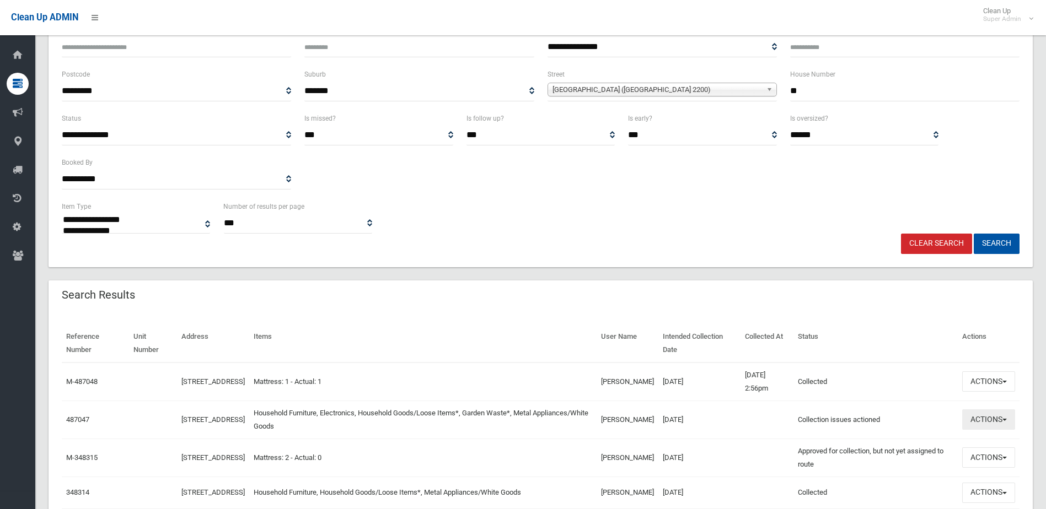  I want to click on span: Clean Up, so click(1004, 15).